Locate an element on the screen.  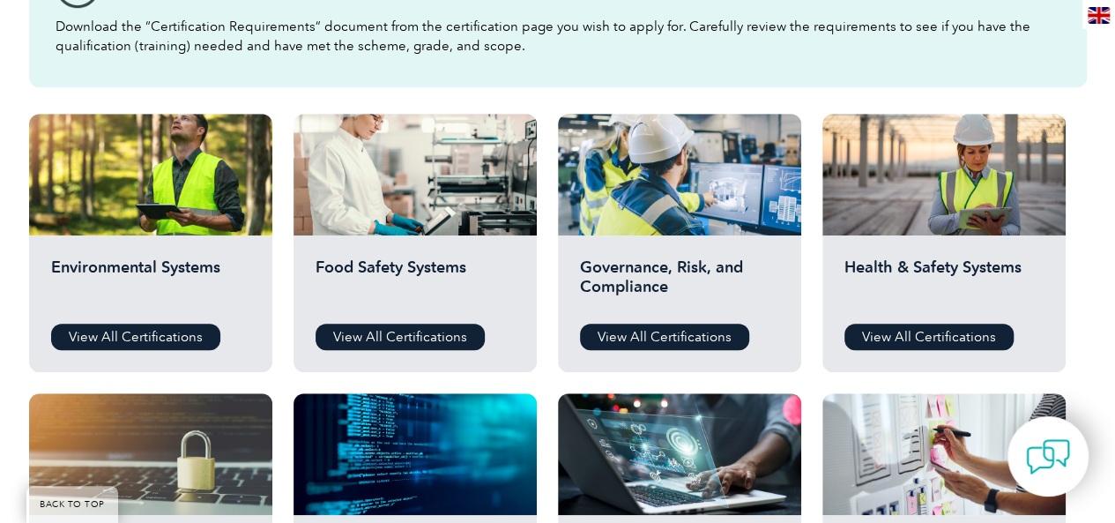
h2: Health & Safety Systems is located at coordinates (944, 284).